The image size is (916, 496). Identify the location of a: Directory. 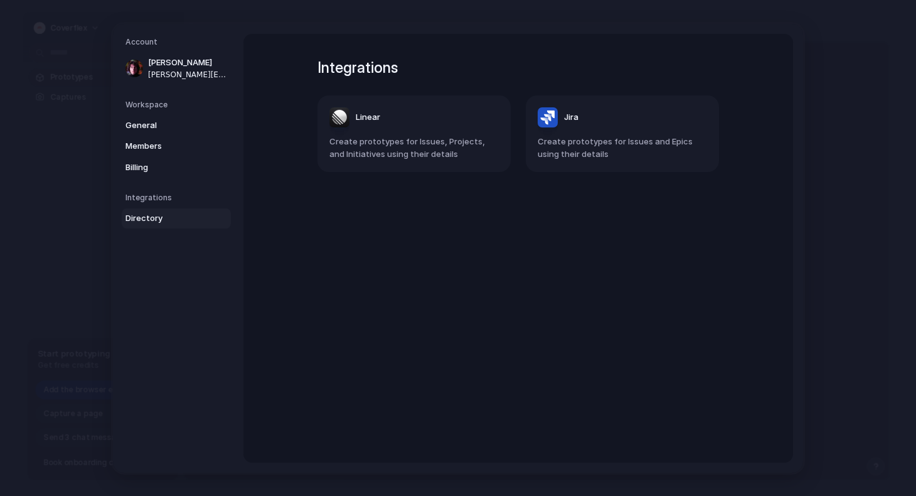
(176, 218).